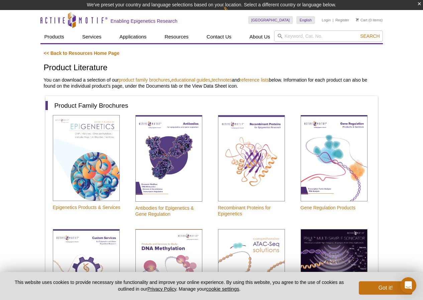  What do you see at coordinates (222, 288) in the screenshot?
I see `button: cookie settings` at bounding box center [222, 288].